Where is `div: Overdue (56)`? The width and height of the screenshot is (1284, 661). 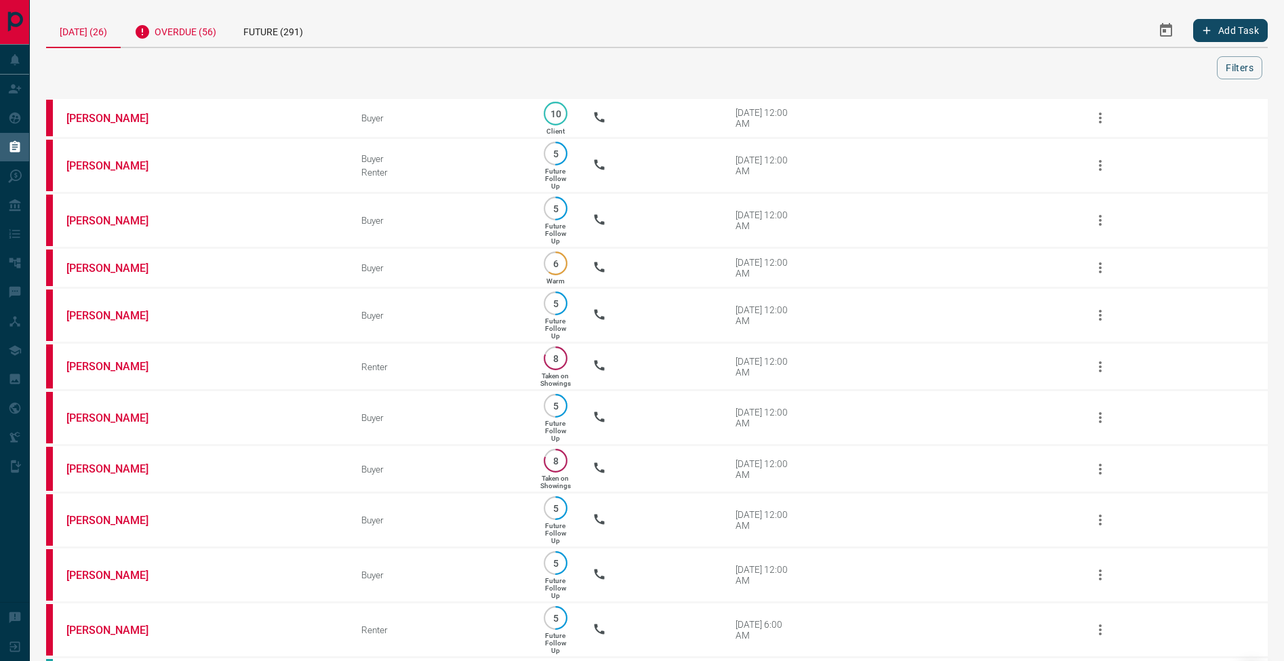
div: Overdue (56) is located at coordinates (175, 30).